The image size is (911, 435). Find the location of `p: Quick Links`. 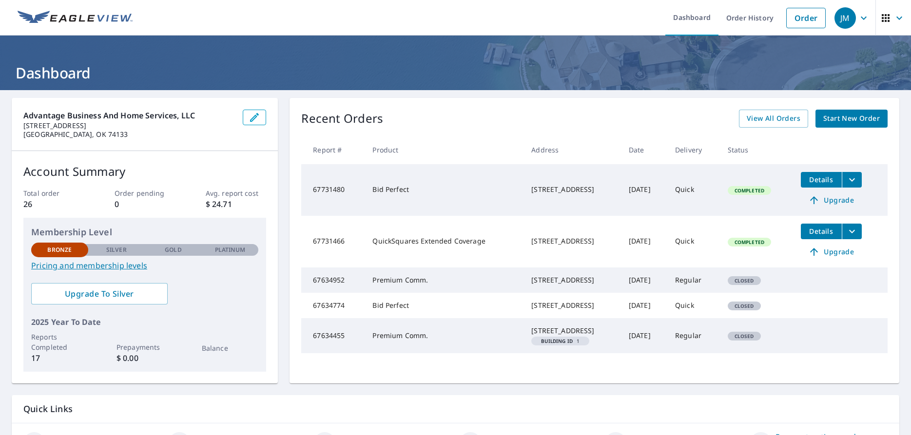

p: Quick Links is located at coordinates (455, 409).